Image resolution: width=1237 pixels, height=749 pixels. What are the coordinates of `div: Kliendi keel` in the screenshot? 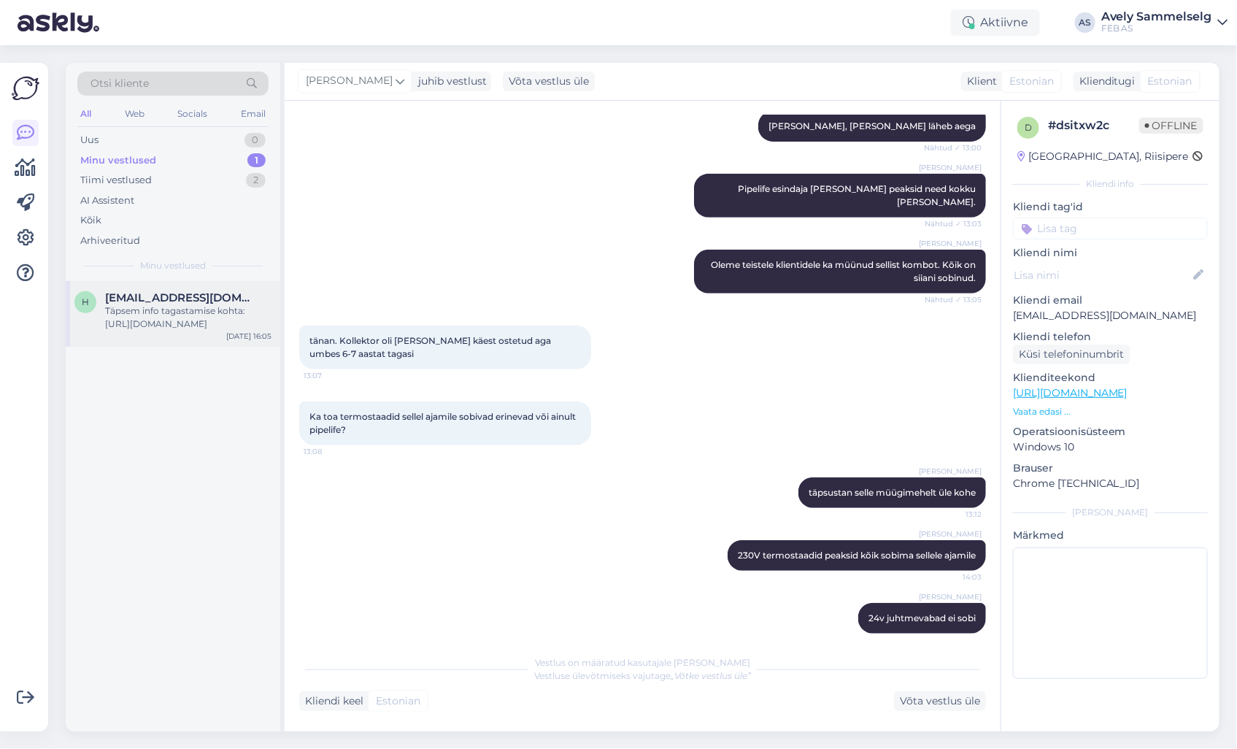 It's located at (331, 701).